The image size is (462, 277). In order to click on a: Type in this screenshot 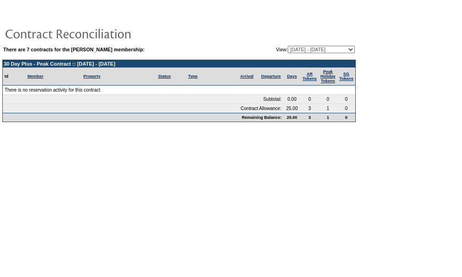, I will do `click(193, 76)`.